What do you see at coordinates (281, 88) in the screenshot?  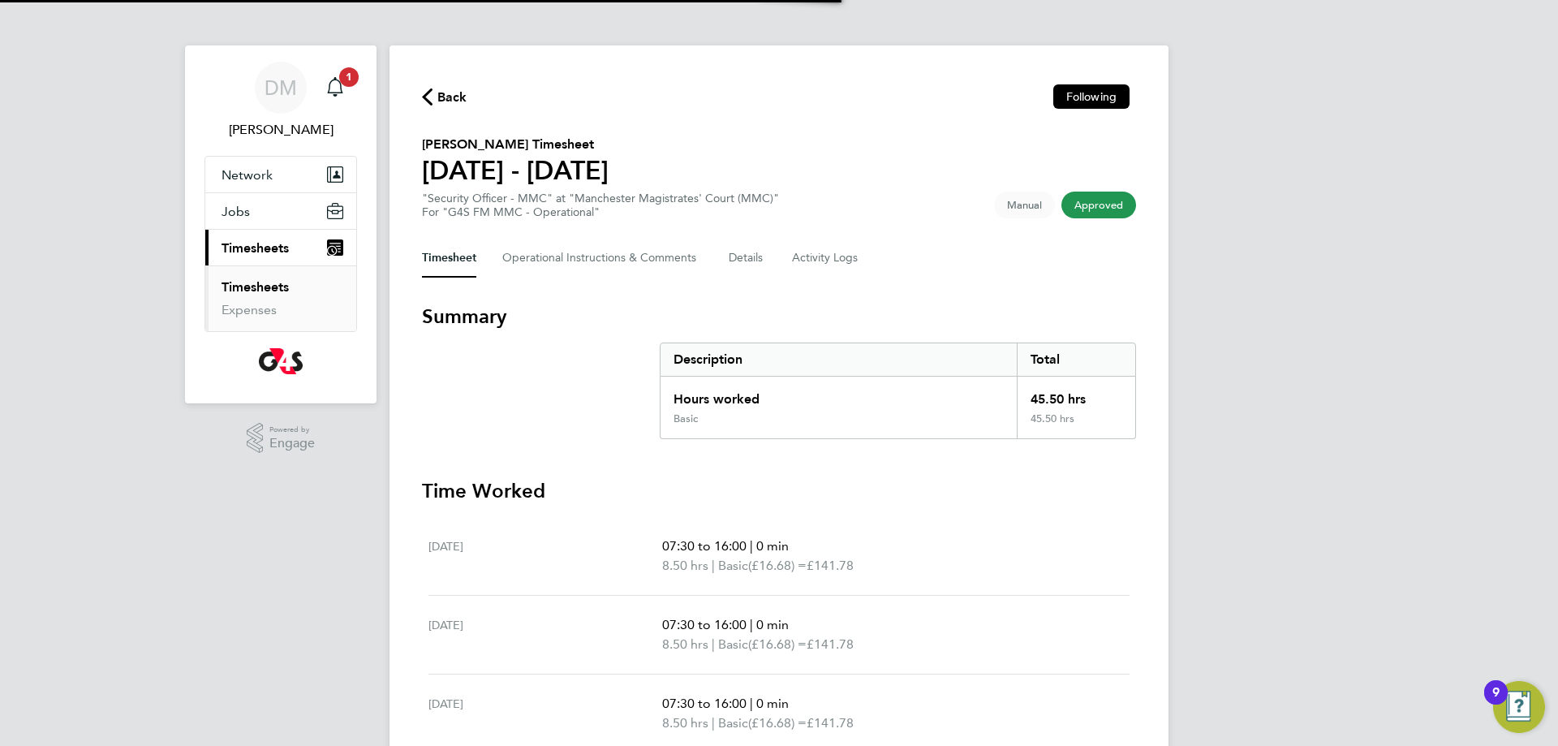 I see `span: DM` at bounding box center [281, 88].